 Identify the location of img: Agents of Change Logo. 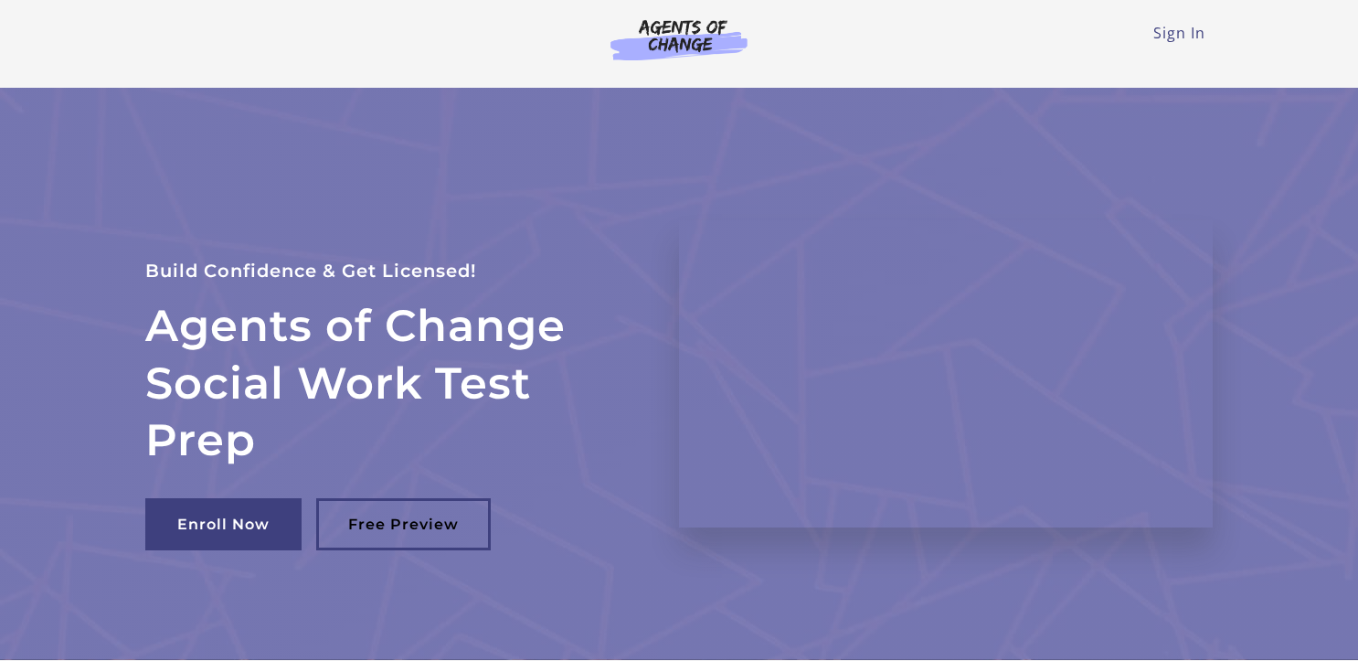
(679, 39).